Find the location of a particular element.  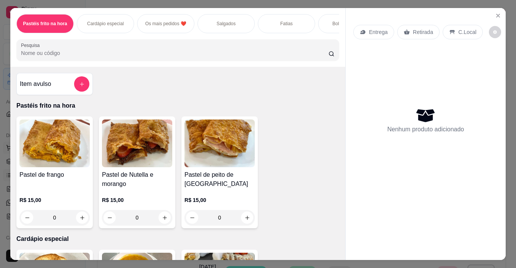

p: Retirada is located at coordinates (422, 32).